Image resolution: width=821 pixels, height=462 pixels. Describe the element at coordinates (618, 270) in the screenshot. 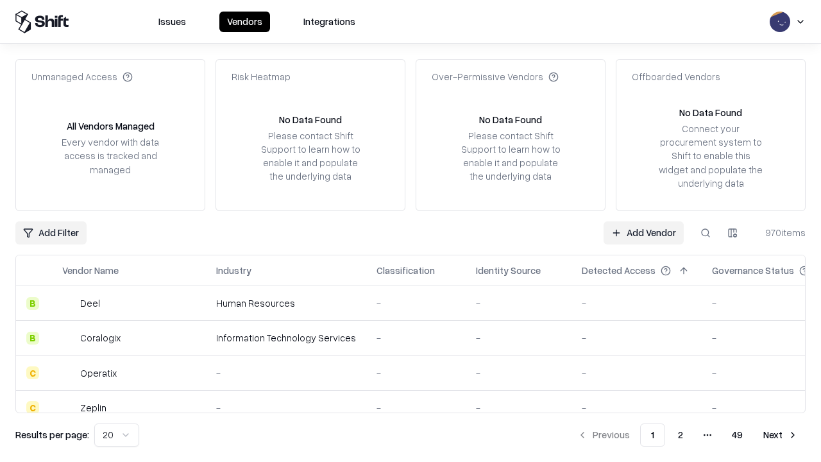

I see `div: Detected Access` at that location.